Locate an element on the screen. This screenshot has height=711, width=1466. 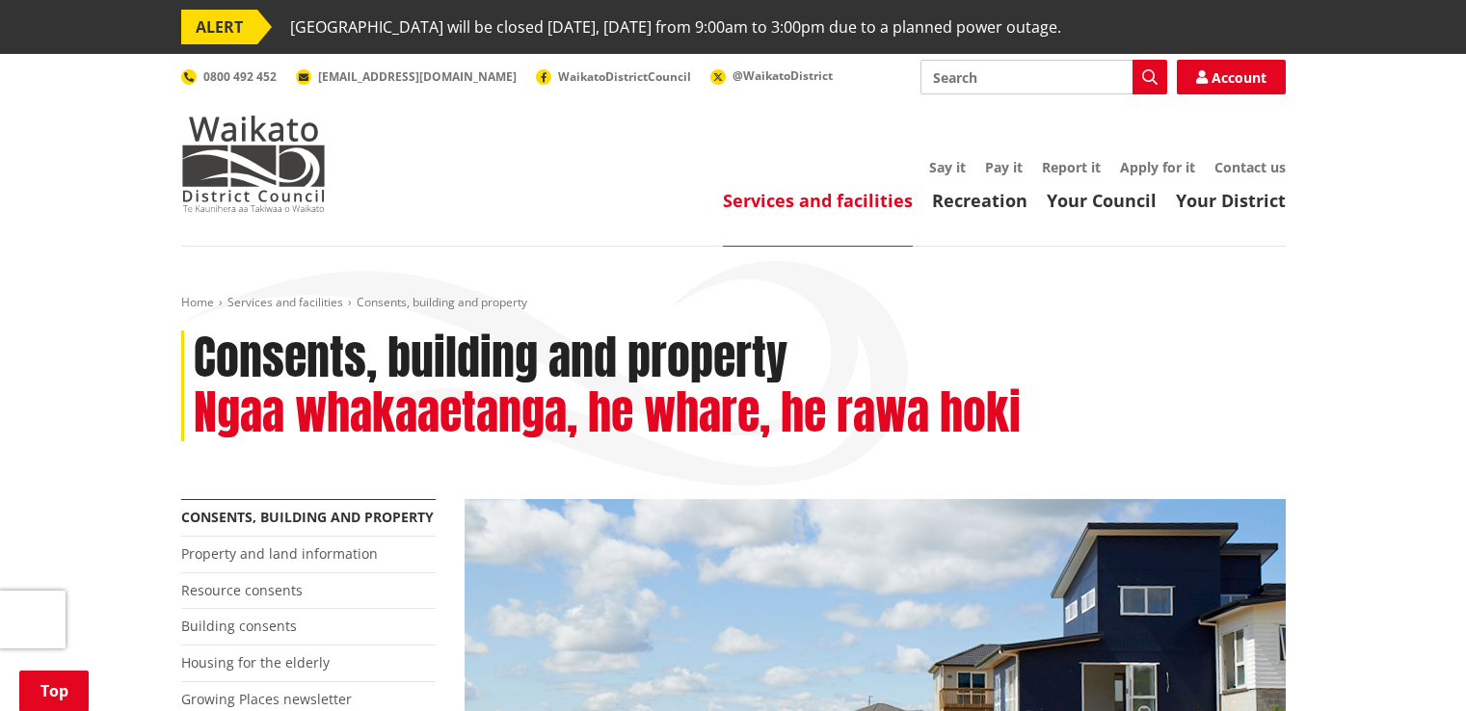
a: Say it is located at coordinates (947, 167).